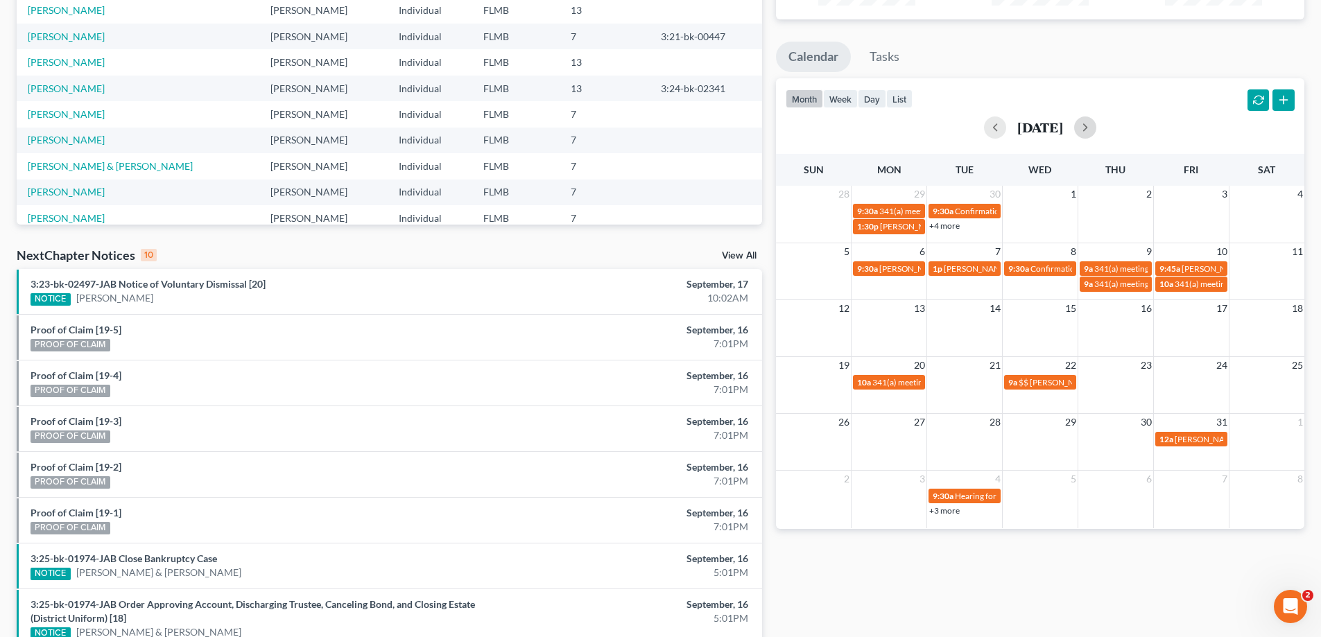  I want to click on a: +4 more, so click(945, 225).